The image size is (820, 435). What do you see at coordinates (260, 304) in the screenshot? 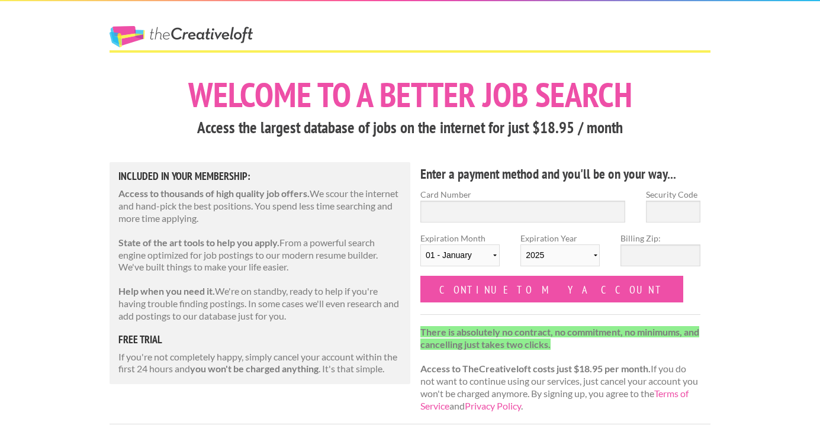
I see `p: We're on standby, ready to help if you're having trouble finding postings. In some cases we'll ev...` at bounding box center [260, 304].